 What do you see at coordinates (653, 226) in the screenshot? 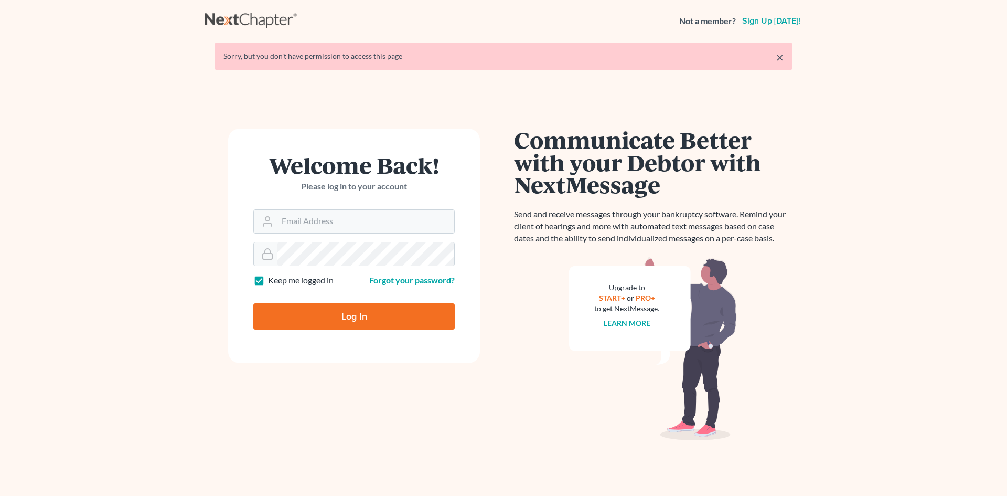
I see `p: Send and receive messages through your bankruptcy software. Remind your client of hearings and mo...` at bounding box center [653, 226].